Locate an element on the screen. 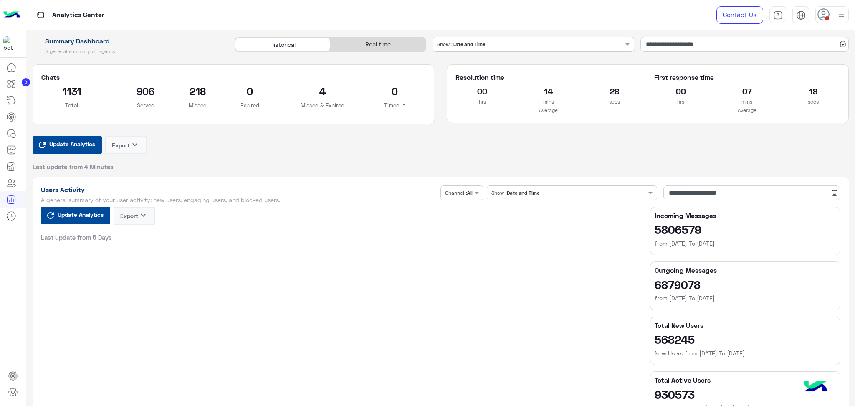 The image size is (855, 406). h2: 07 is located at coordinates (747, 91).